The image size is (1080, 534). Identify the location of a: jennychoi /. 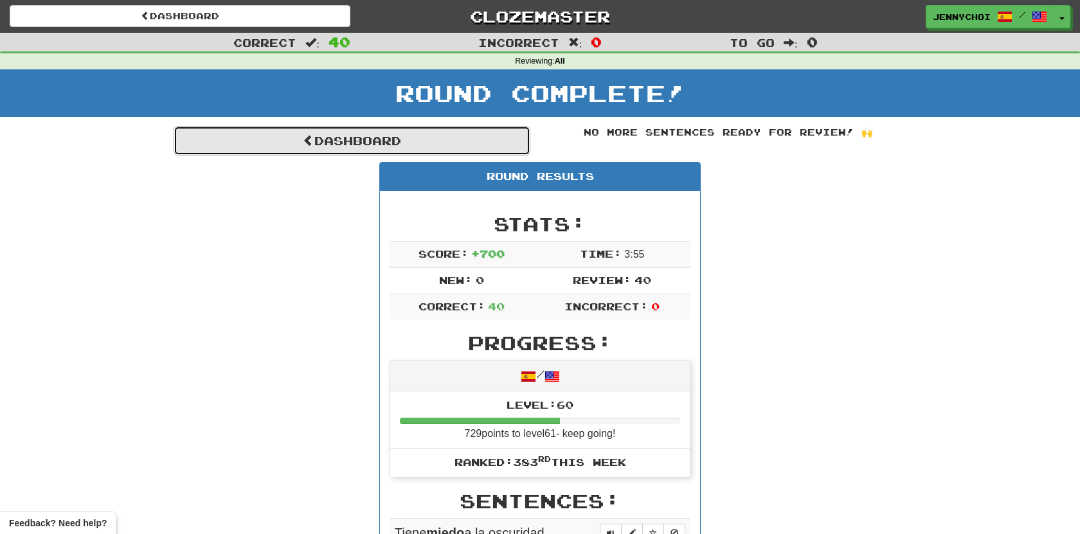
(990, 17).